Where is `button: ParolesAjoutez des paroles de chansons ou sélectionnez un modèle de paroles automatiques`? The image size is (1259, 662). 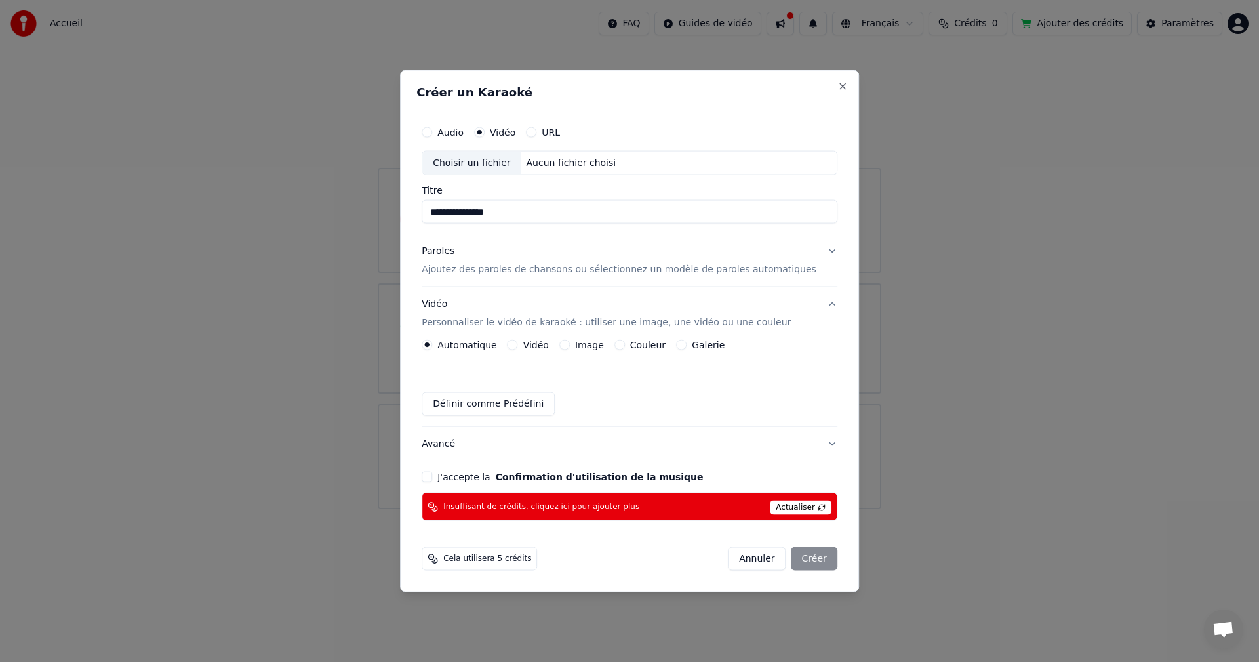 button: ParolesAjoutez des paroles de chansons ou sélectionnez un modèle de paroles automatiques is located at coordinates (629, 260).